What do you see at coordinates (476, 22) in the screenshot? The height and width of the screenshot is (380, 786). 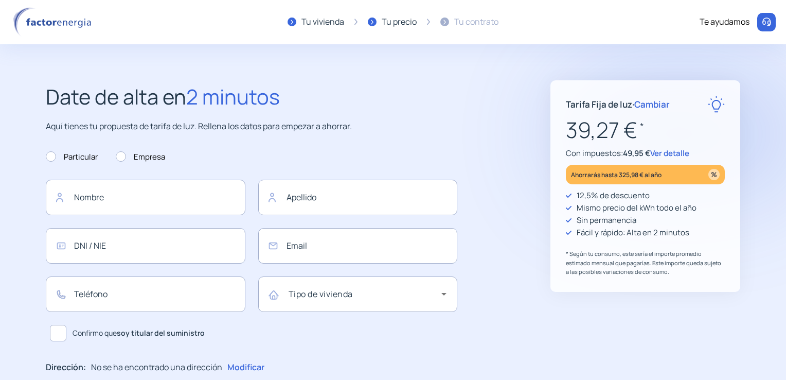 I see `div: Tu contrato` at bounding box center [476, 22].